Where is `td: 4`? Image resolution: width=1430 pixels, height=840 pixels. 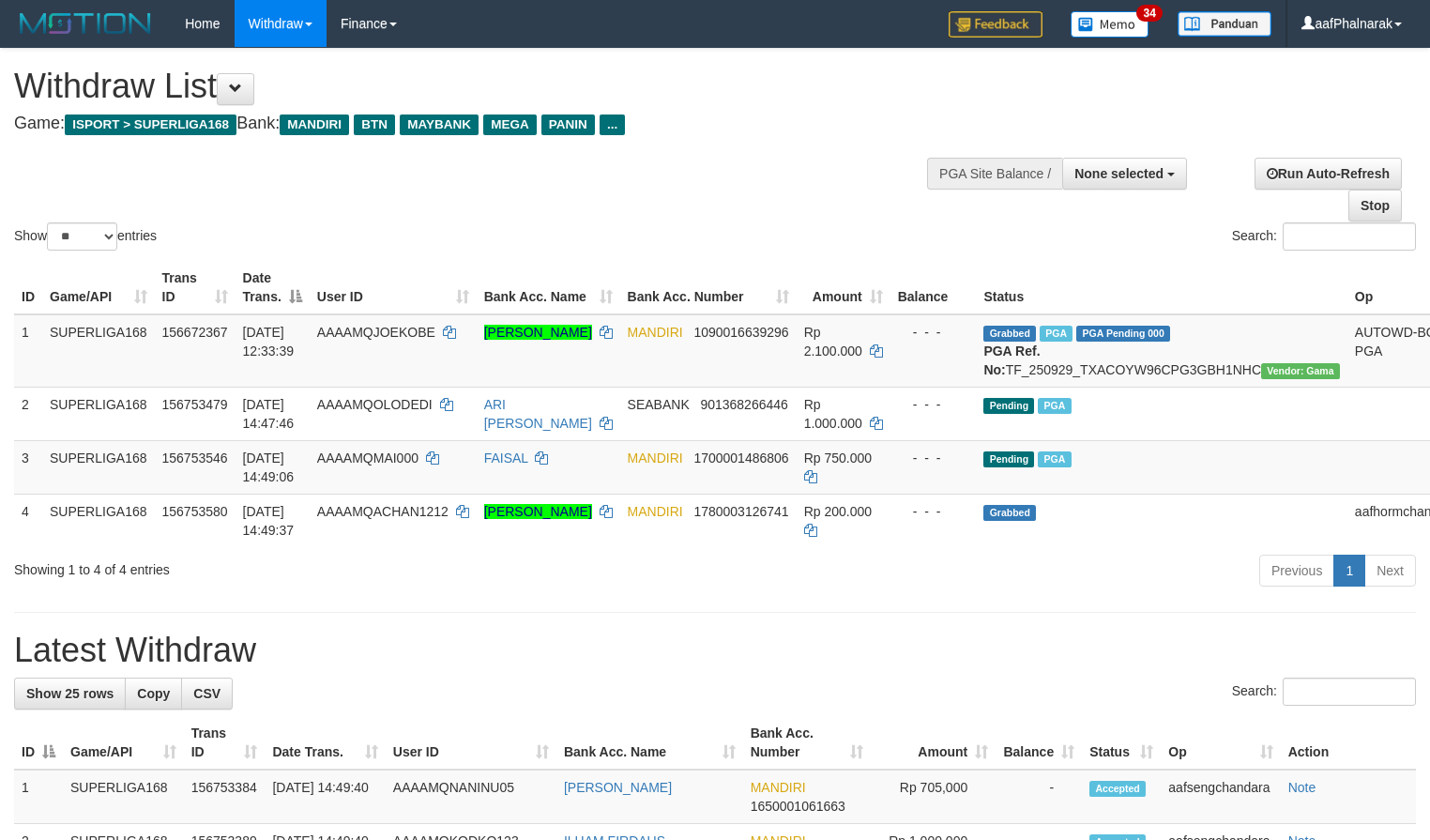 td: 4 is located at coordinates (28, 520).